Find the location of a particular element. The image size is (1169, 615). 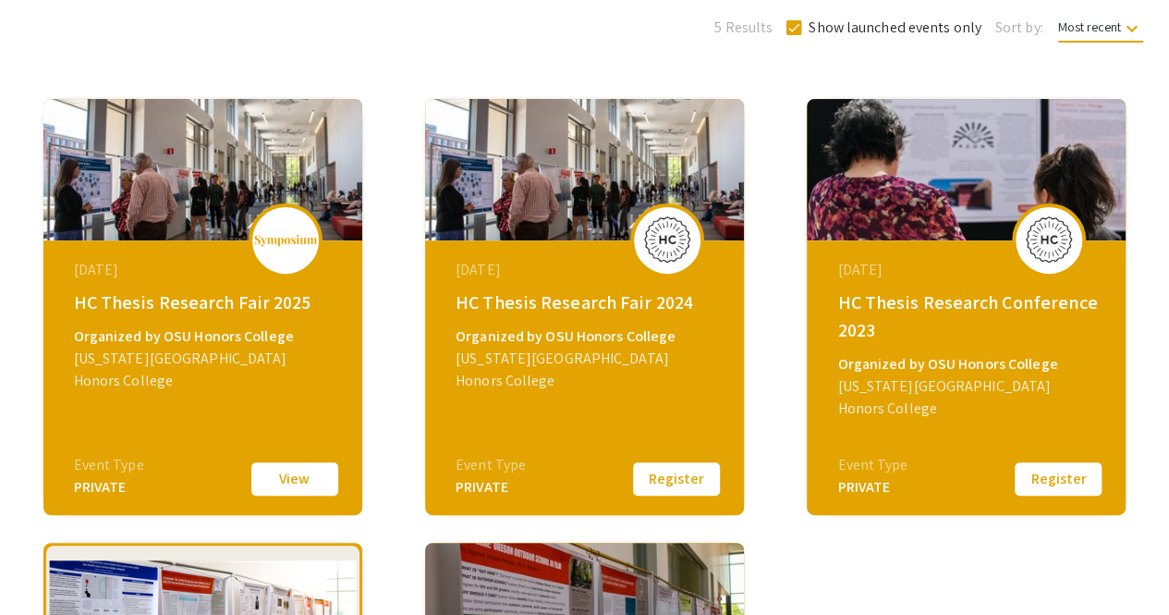

mat-icon: keyboard_arrow_down is located at coordinates (1132, 29).